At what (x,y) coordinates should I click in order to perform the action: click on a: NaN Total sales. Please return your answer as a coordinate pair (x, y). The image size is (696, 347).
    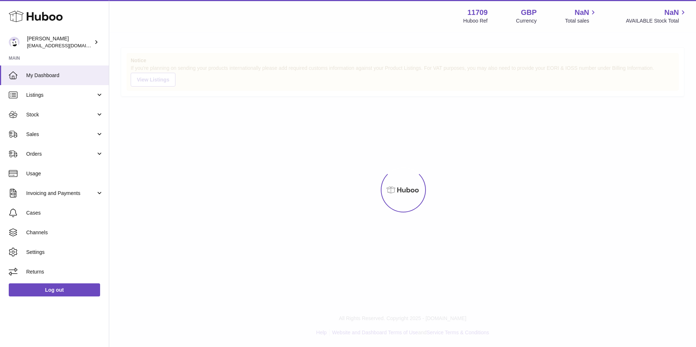
    Looking at the image, I should click on (581, 16).